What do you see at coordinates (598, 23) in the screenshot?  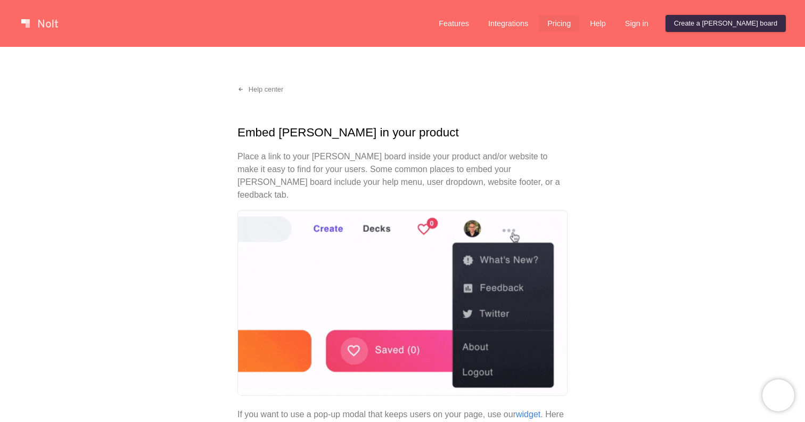 I see `a: Help` at bounding box center [598, 23].